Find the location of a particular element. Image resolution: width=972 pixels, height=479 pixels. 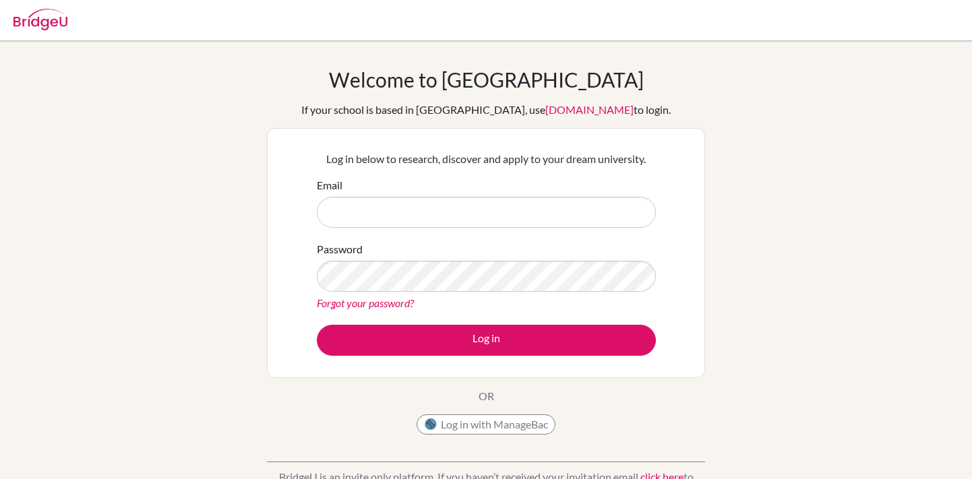

p: OR is located at coordinates (486, 397).